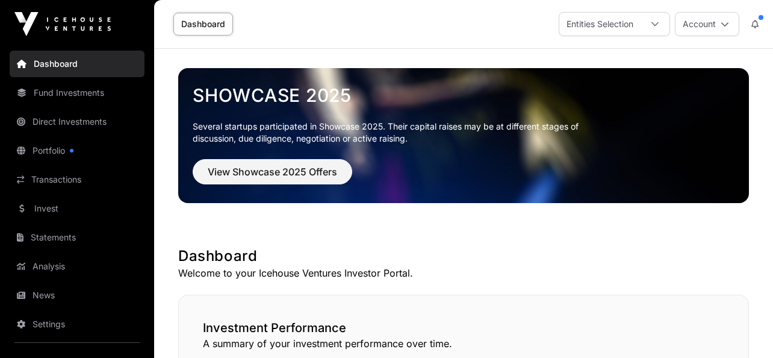 The width and height of the screenshot is (773, 358). Describe the element at coordinates (272, 177) in the screenshot. I see `a: View Showcase 2025 Offers` at that location.